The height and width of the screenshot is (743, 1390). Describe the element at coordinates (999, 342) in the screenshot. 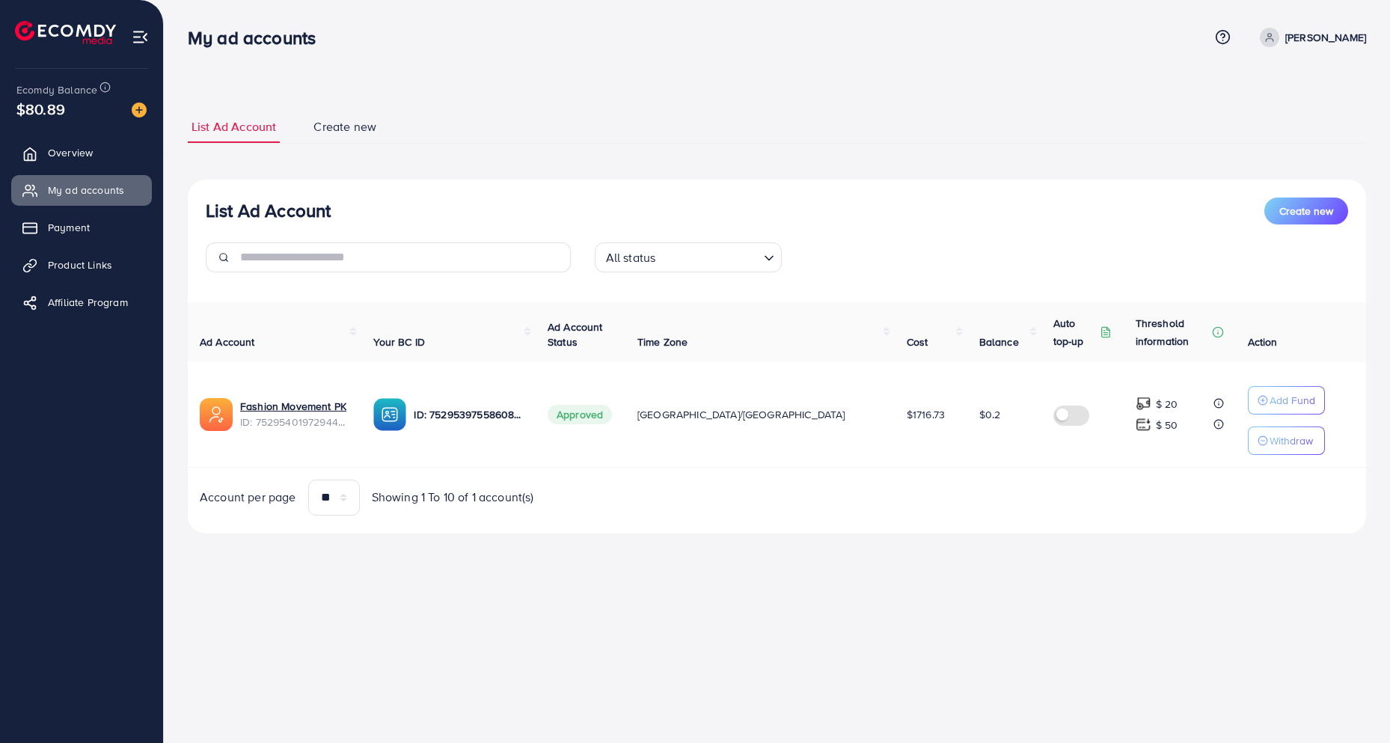

I see `span: Balance` at that location.